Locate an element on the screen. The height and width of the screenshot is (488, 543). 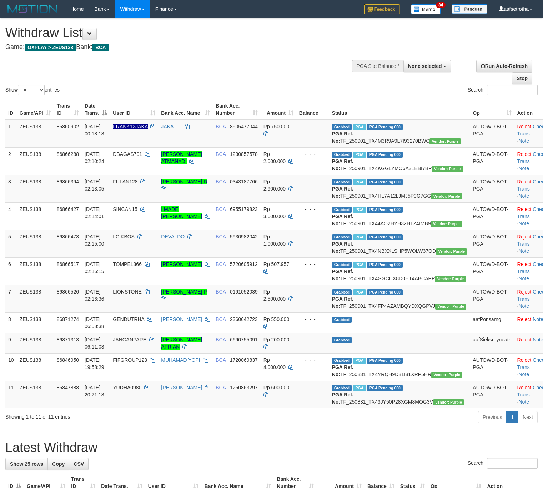
th: Game/API: activate to sort column ascending is located at coordinates (35, 109).